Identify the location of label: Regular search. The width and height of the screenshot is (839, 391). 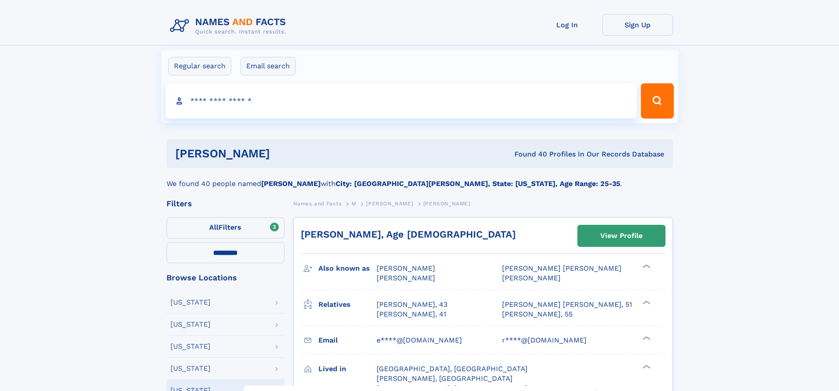
(200, 66).